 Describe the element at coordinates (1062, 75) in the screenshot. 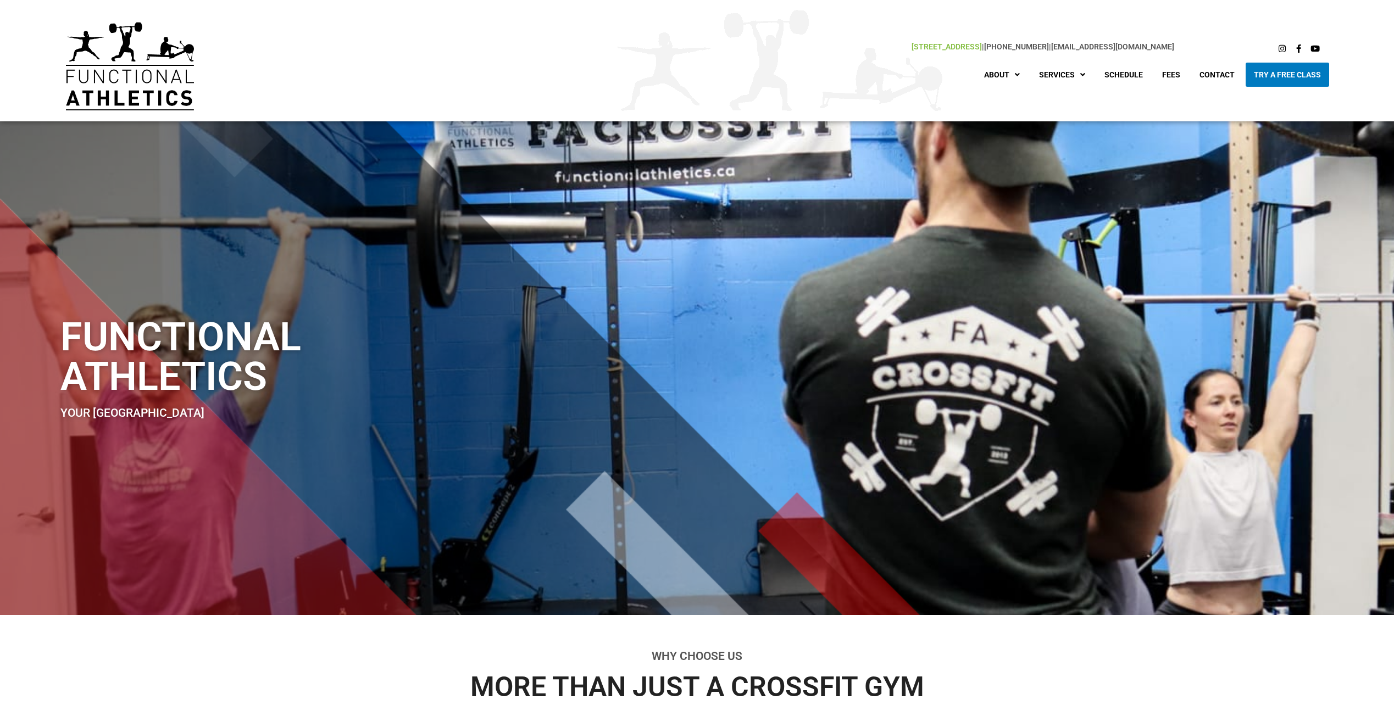

I see `div: Services` at that location.